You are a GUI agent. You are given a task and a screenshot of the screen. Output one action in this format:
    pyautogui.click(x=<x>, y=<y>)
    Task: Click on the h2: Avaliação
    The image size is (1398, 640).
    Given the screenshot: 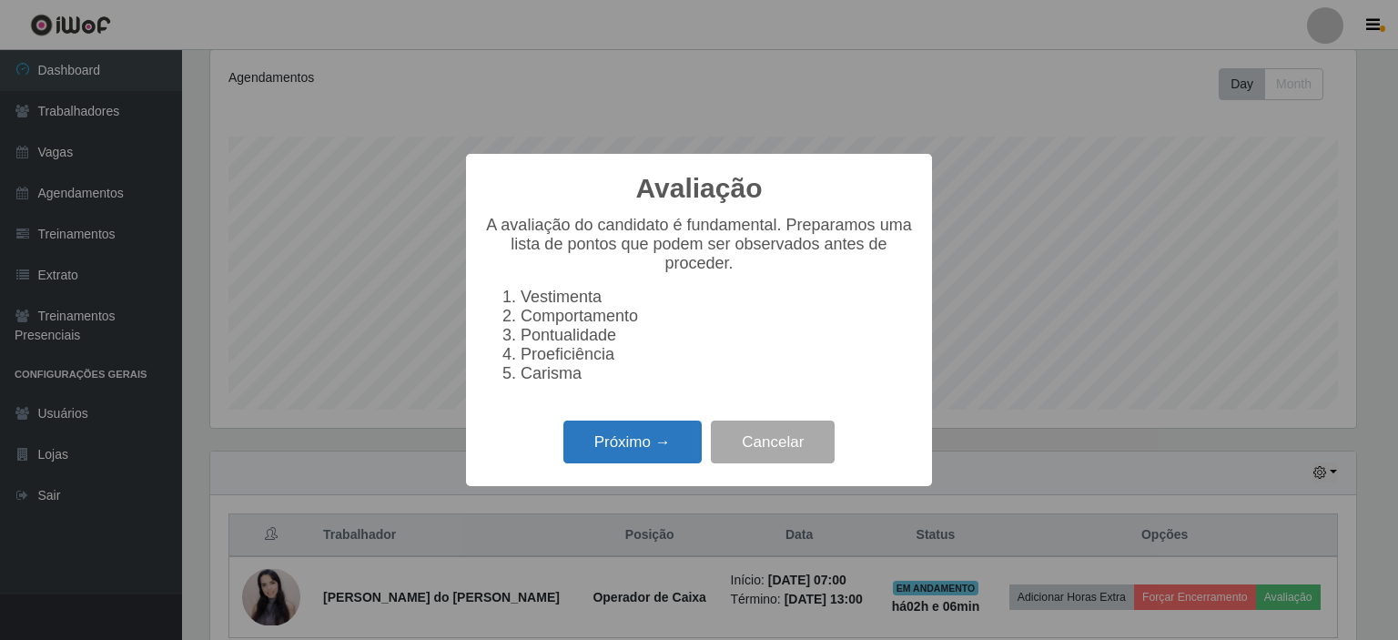 What is the action you would take?
    pyautogui.click(x=699, y=188)
    